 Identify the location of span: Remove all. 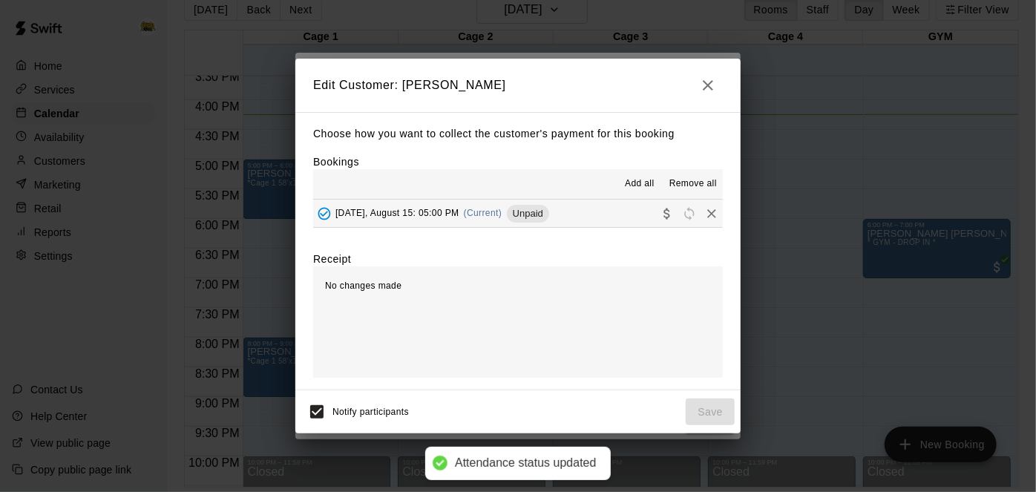
(693, 184).